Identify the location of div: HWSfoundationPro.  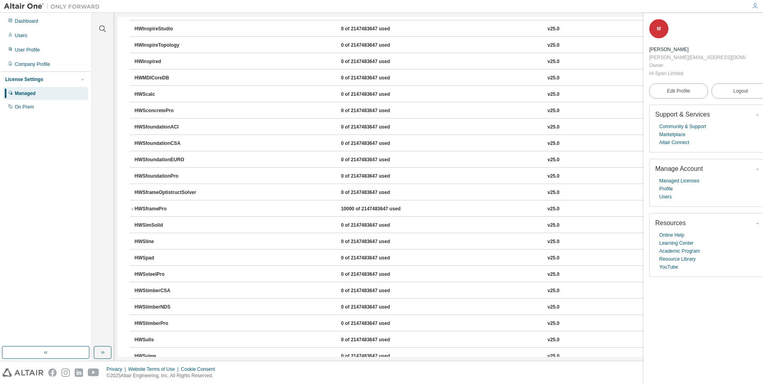
(170, 176).